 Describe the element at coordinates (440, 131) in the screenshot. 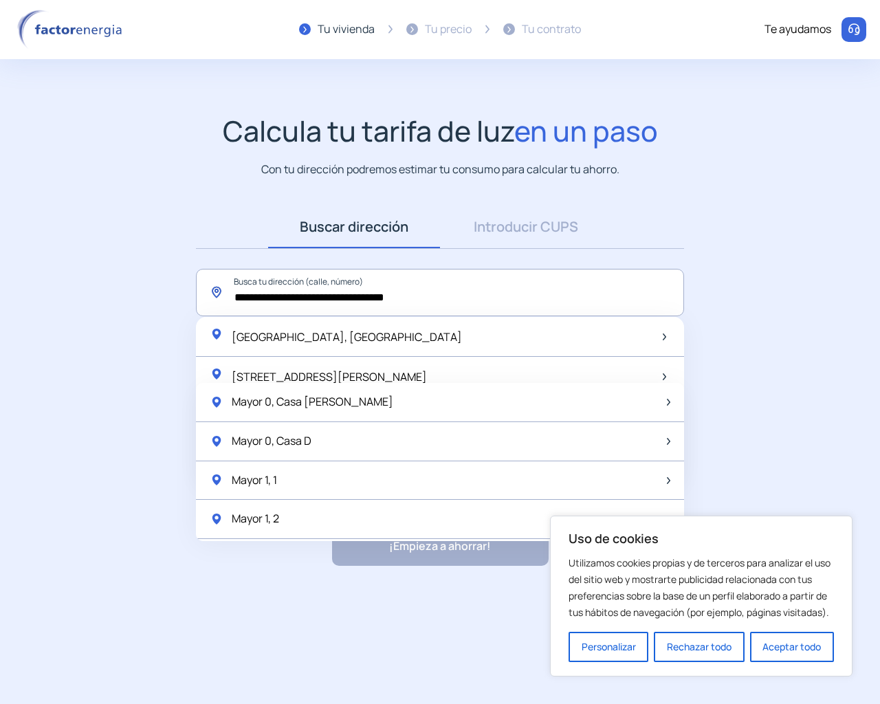

I see `h1: Calcula tu tarifa de luz` at that location.